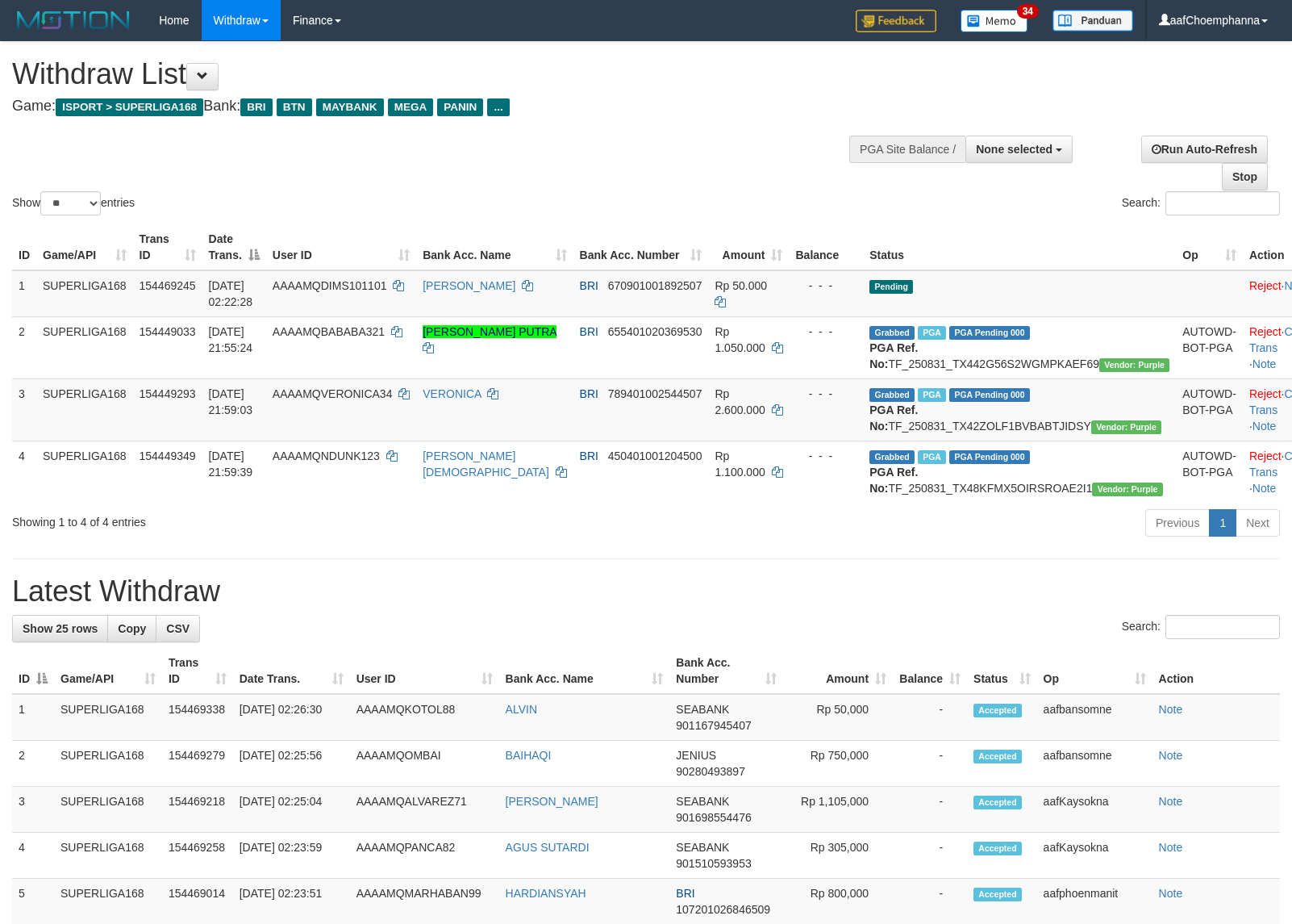 The width and height of the screenshot is (1292, 924). I want to click on span: None selected, so click(1014, 149).